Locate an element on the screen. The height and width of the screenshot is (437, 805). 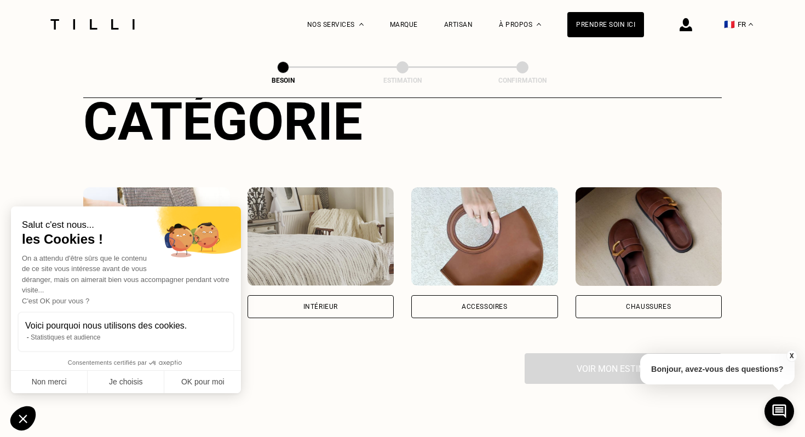
div: Intérieur is located at coordinates (320, 307).